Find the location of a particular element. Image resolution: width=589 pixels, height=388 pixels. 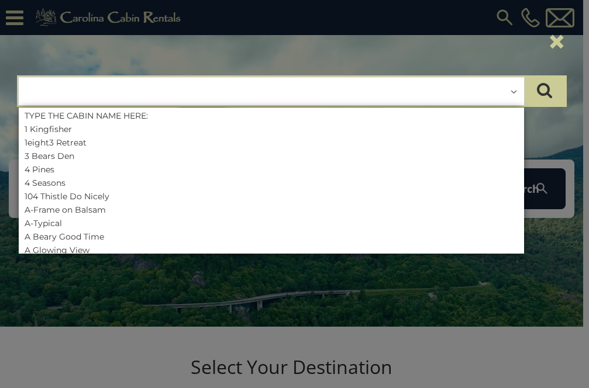

li: 4 Pines is located at coordinates (271, 170).